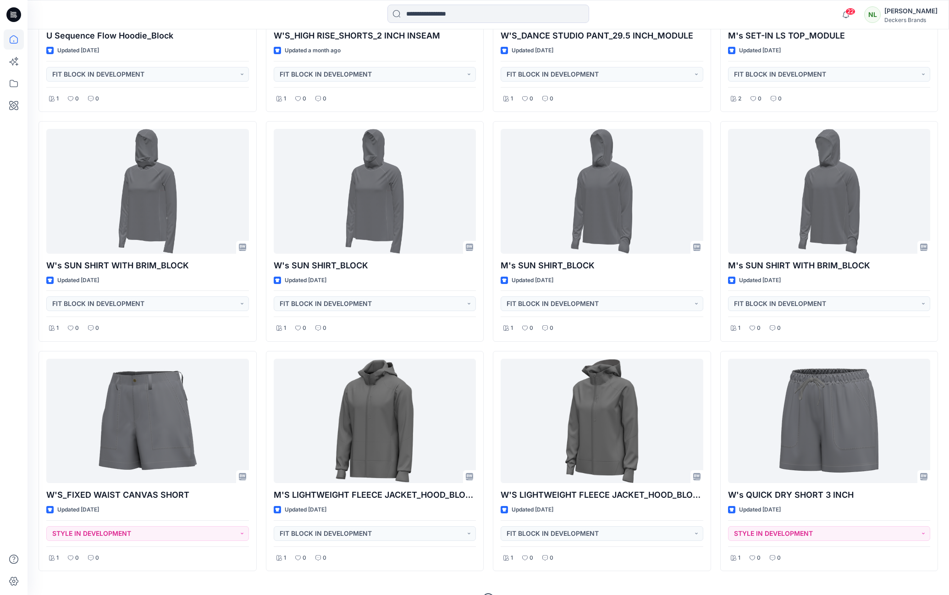 Image resolution: width=949 pixels, height=595 pixels. I want to click on p: 2, so click(740, 99).